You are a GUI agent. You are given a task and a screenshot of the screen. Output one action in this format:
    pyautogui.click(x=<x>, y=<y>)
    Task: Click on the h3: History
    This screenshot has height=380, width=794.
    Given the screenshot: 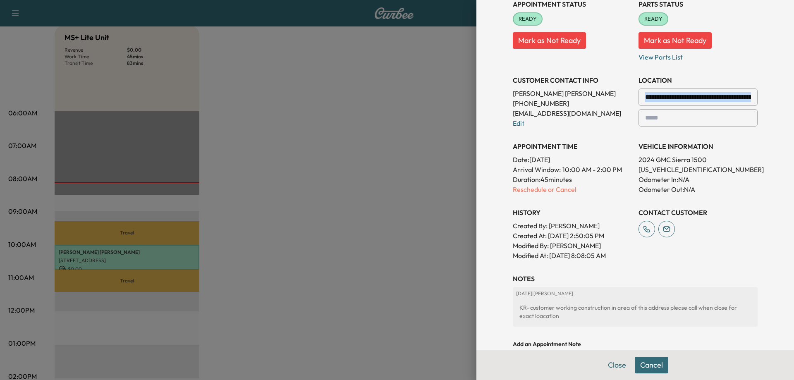 What is the action you would take?
    pyautogui.click(x=572, y=213)
    